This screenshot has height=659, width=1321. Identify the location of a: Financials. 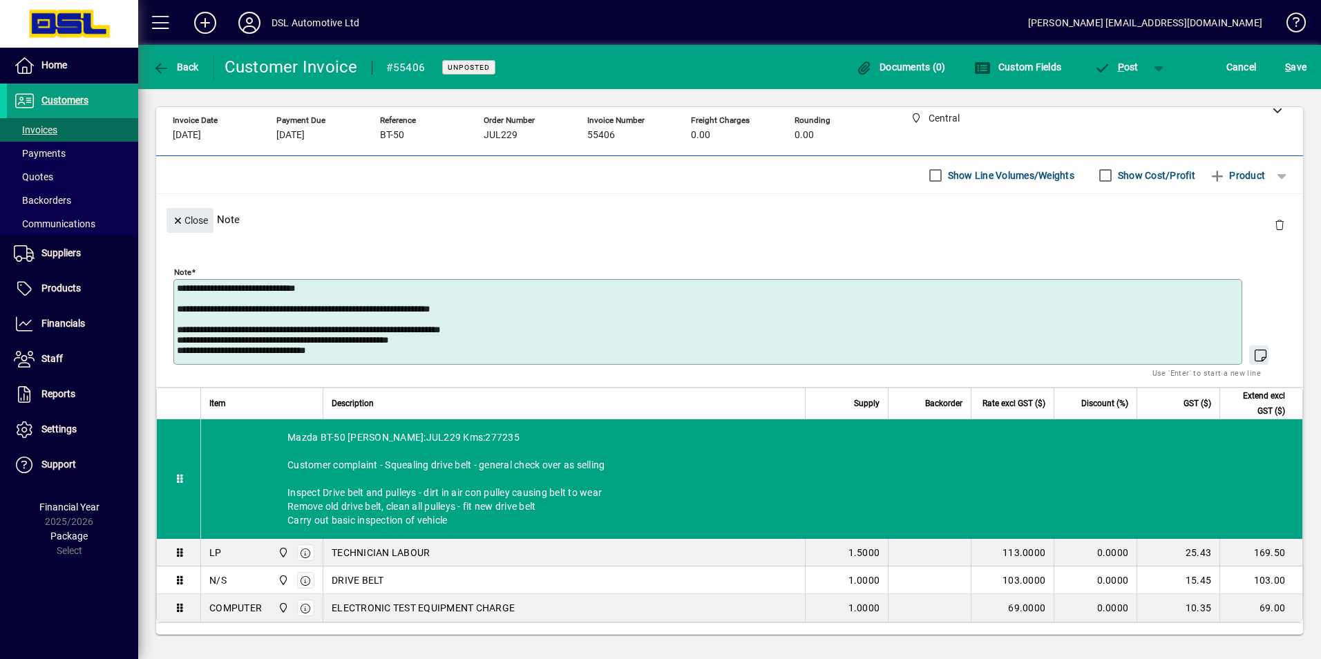
(73, 324).